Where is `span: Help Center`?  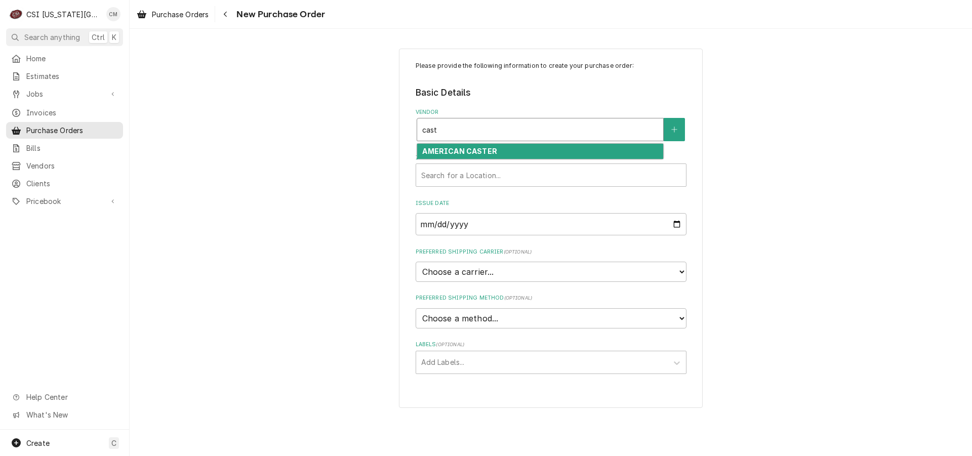 span: Help Center is located at coordinates (71, 397).